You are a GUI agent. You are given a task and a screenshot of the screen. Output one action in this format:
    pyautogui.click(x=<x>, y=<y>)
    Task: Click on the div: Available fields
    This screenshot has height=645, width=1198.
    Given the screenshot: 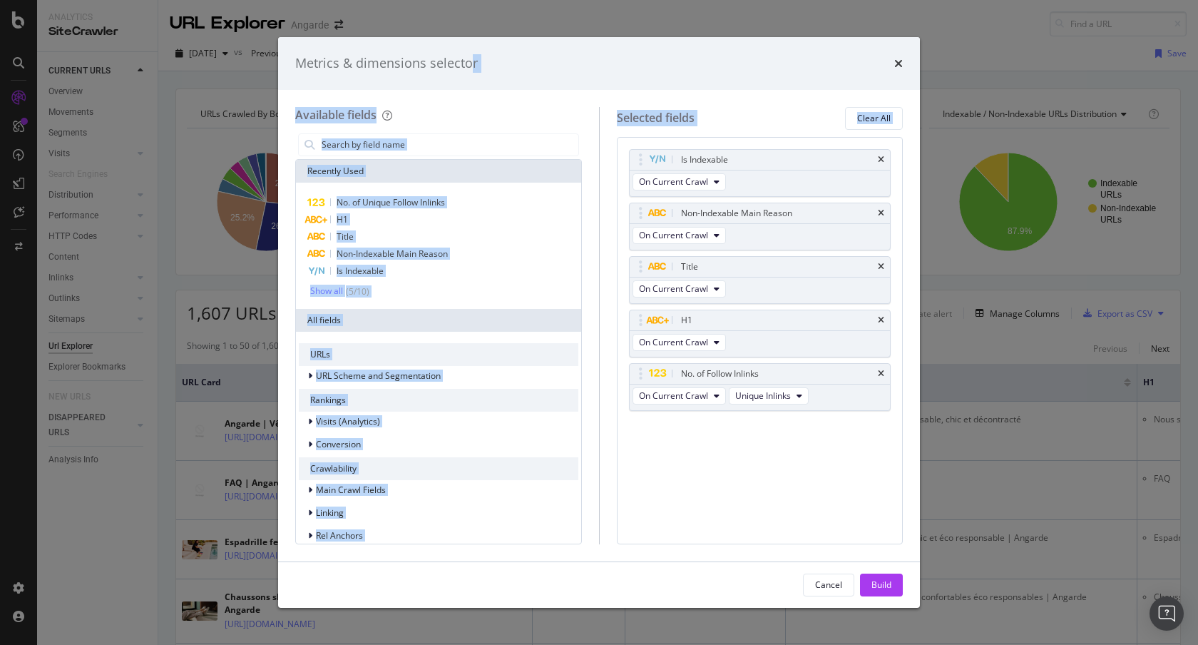 What is the action you would take?
    pyautogui.click(x=336, y=115)
    